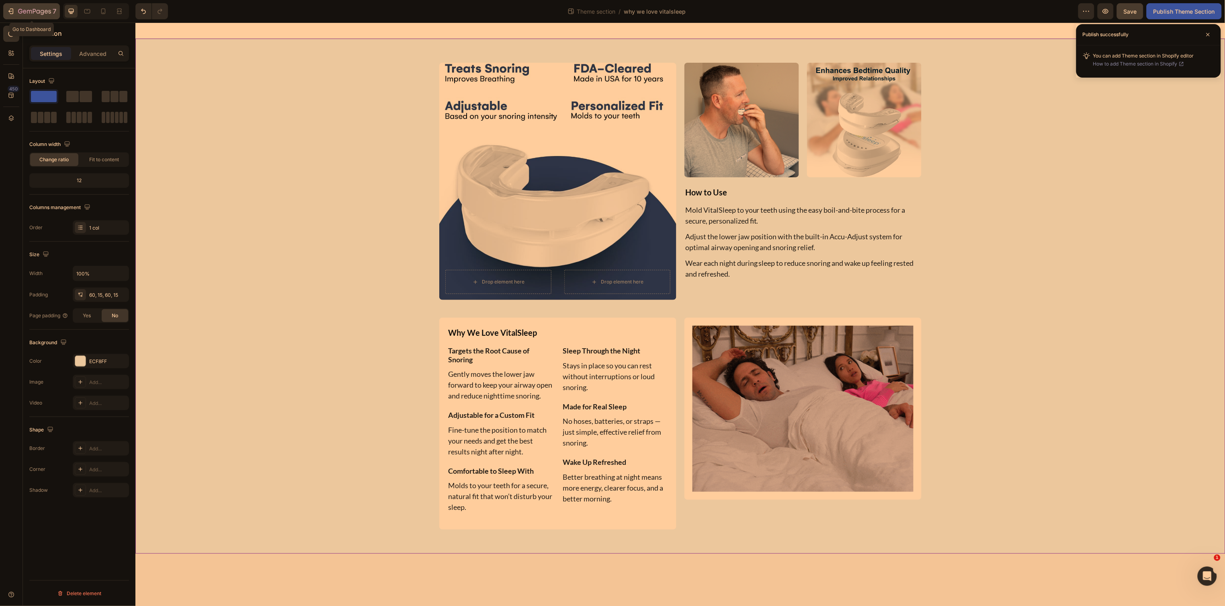 This screenshot has width=1225, height=606. Describe the element at coordinates (480, 465) in the screenshot. I see `p: Better breathing at night means more energy, clearer focus, and a better morning.` at that location.